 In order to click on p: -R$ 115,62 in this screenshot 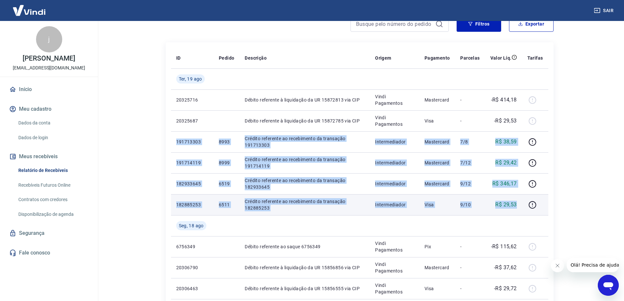, I will do `click(504, 247)`.